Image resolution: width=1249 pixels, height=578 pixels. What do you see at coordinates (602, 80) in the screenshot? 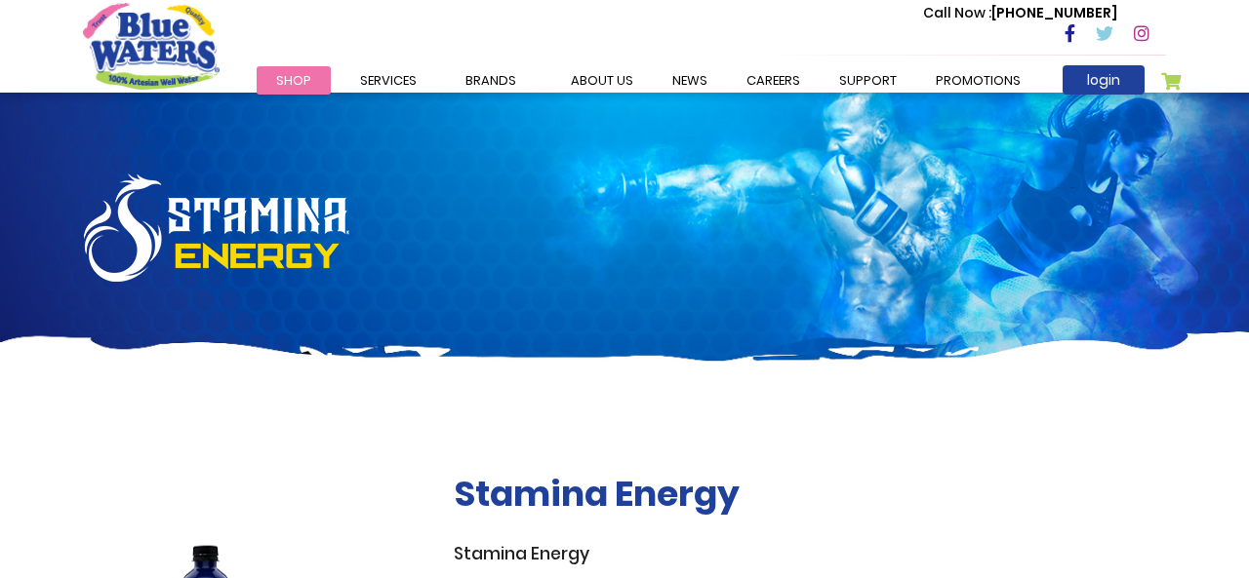
I see `a: about us` at bounding box center [602, 80].